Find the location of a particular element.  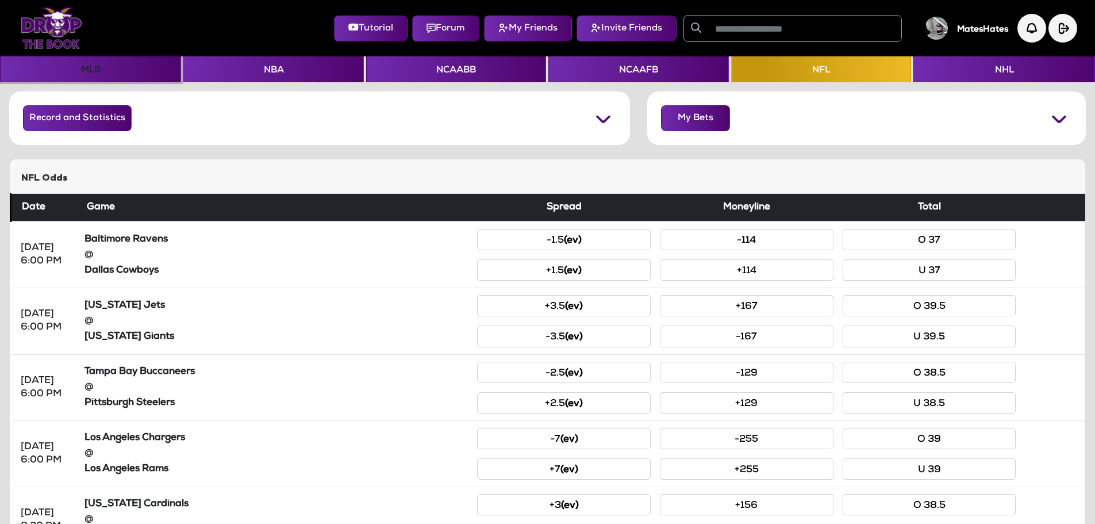

strong: Los Angeles Rams is located at coordinates (126, 469).